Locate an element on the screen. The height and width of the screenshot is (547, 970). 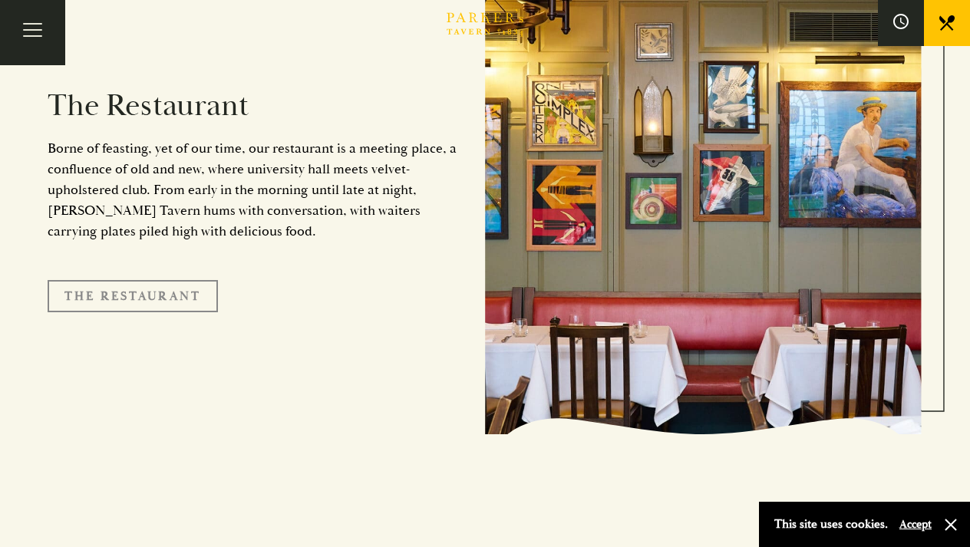
h2: The Restaurant is located at coordinates (255, 106).